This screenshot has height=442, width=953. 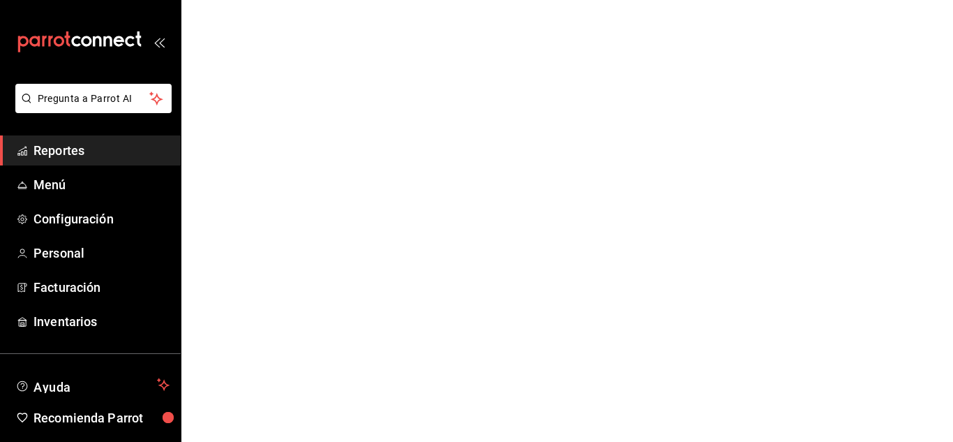 I want to click on span: Recomienda Parrot, so click(x=101, y=417).